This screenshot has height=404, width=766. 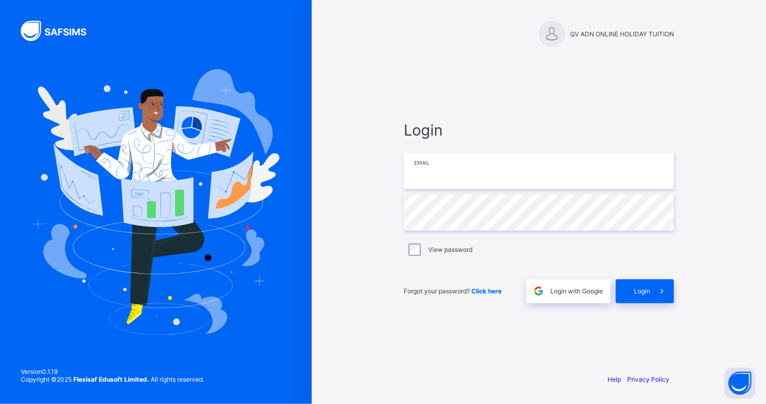 I want to click on label: View password, so click(x=450, y=249).